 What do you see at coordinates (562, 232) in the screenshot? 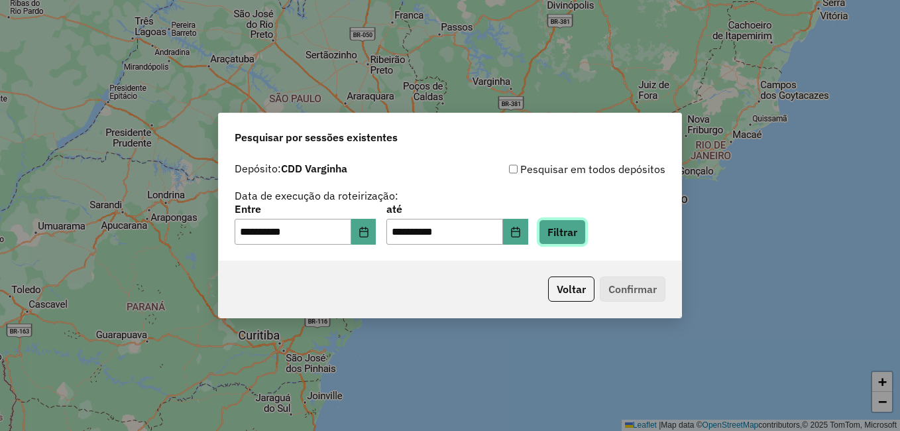
I see `button: Filtrar` at bounding box center [562, 232].